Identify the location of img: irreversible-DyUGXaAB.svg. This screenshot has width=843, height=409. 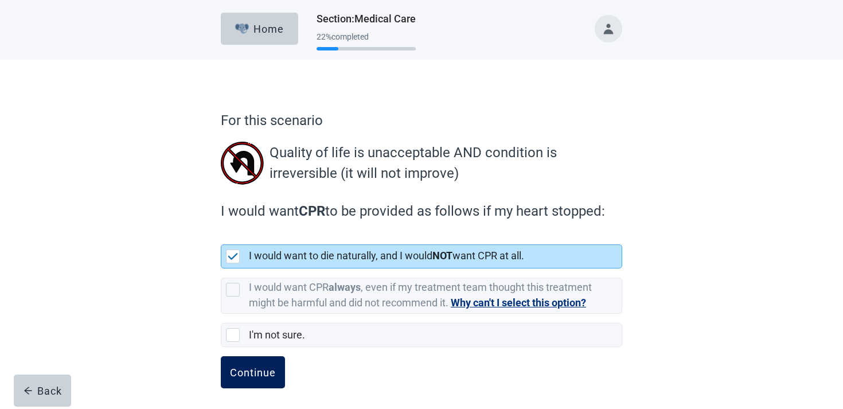
(245, 163).